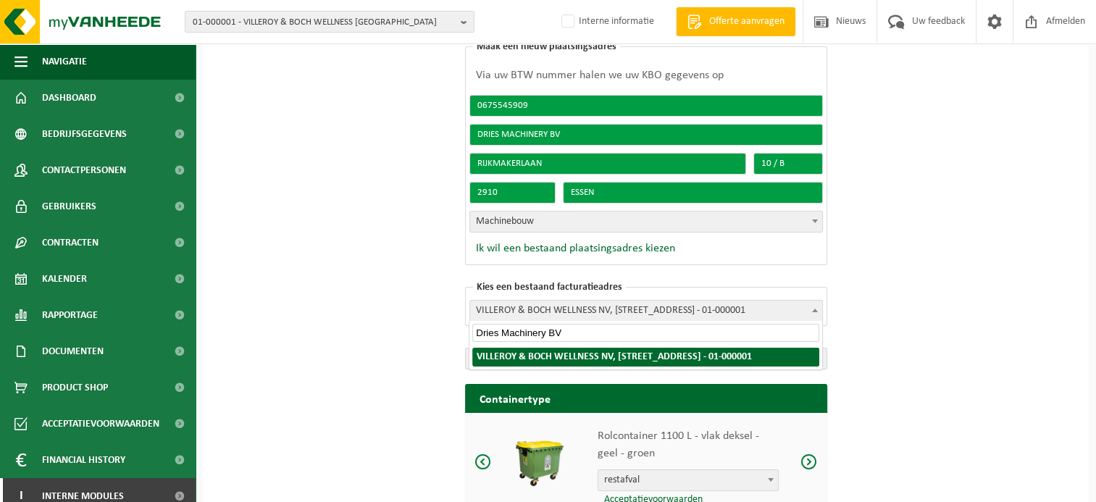  Describe the element at coordinates (646, 106) in the screenshot. I see `input: Ondernemingsnummer` at that location.